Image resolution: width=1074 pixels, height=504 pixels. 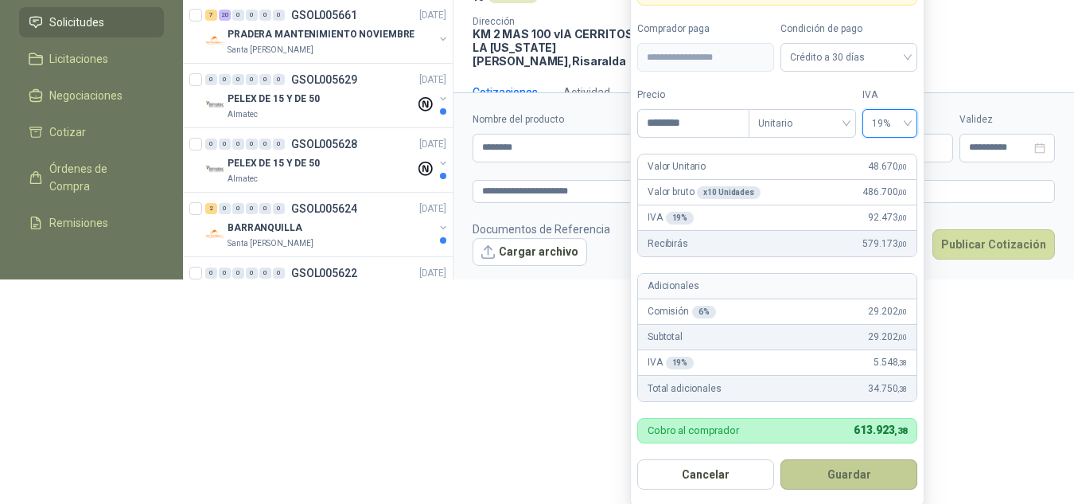 What do you see at coordinates (887, 166) in the screenshot?
I see `span: 48.670` at bounding box center [887, 166].